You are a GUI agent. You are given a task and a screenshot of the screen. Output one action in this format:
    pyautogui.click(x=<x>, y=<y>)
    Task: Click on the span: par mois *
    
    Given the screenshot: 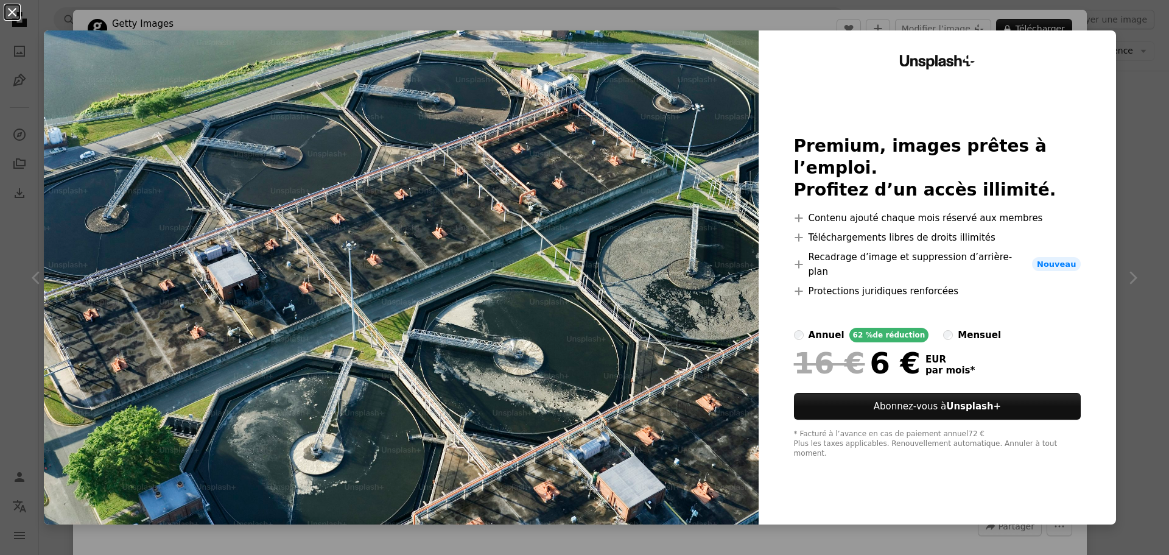 What is the action you would take?
    pyautogui.click(x=950, y=370)
    